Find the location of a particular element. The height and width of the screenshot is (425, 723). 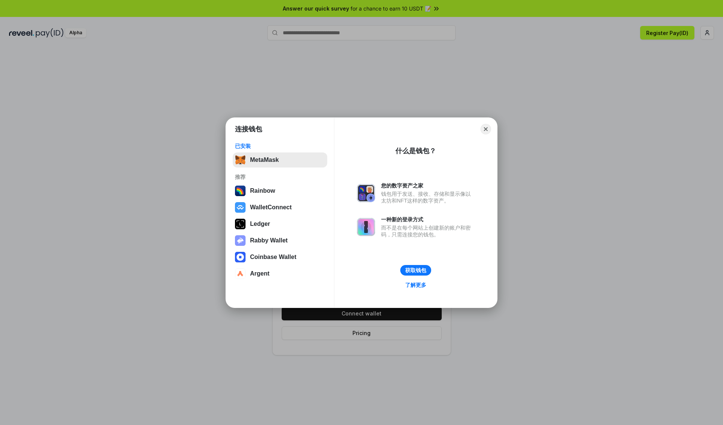

h1: 连接钱包 is located at coordinates (249, 129).